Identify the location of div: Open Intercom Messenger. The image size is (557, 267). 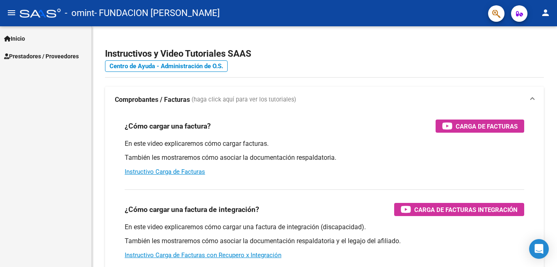
(539, 249).